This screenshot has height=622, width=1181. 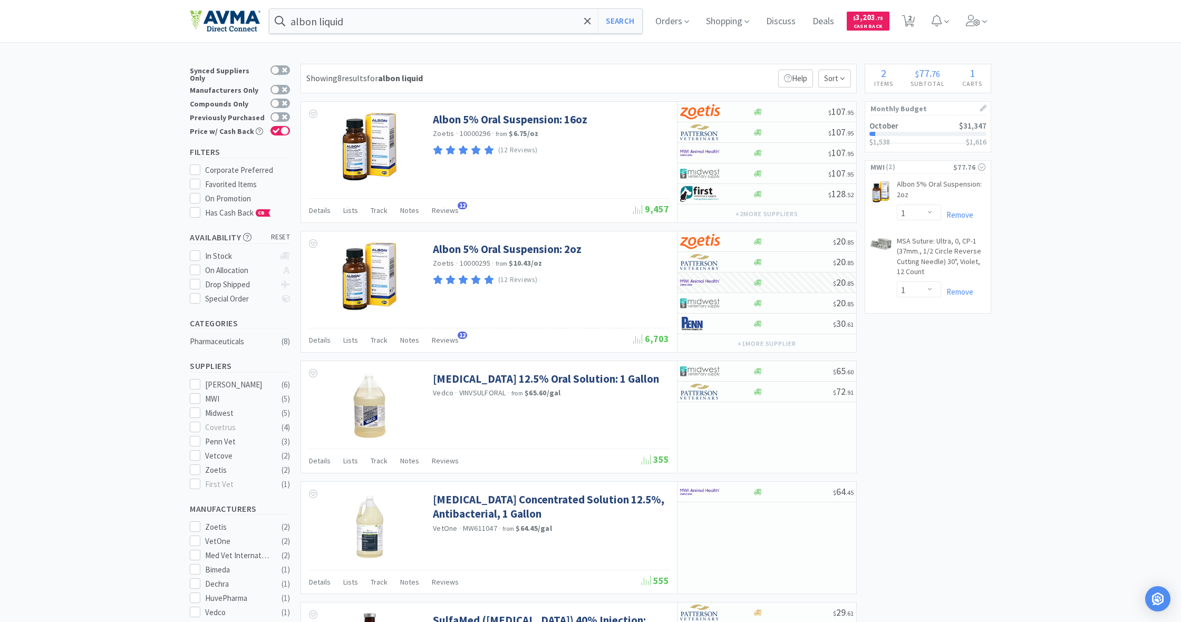 What do you see at coordinates (227, 73) in the screenshot?
I see `div: Synced Suppliers Only` at bounding box center [227, 73].